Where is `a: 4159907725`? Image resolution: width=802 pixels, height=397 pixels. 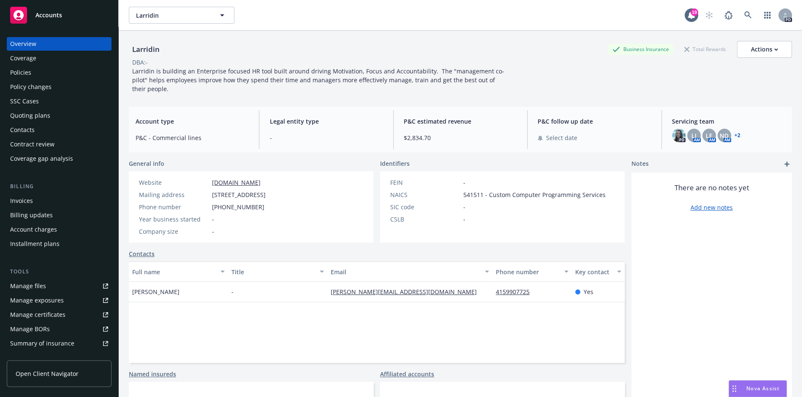 a: 4159907725 is located at coordinates (516, 292).